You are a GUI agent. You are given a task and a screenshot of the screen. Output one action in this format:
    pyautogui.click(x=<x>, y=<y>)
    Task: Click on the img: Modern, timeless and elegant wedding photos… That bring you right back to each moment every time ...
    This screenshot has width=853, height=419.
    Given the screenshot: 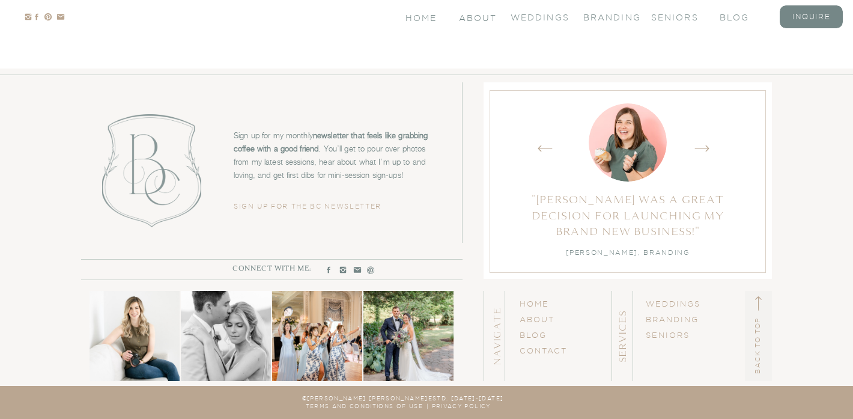 What is the action you would take?
    pyautogui.click(x=409, y=336)
    